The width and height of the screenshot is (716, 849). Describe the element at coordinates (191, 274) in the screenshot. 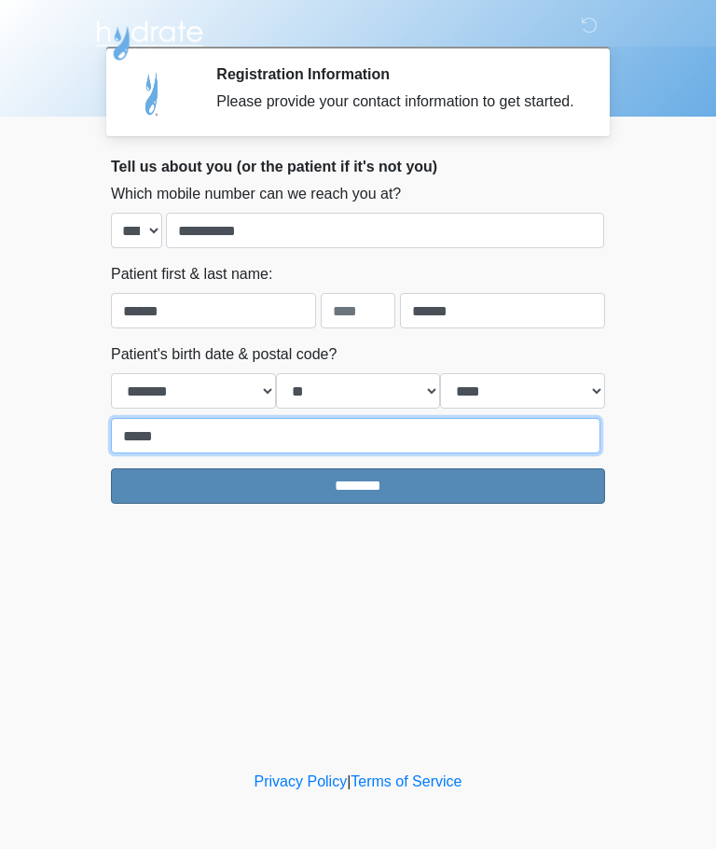

I see `label: Patient first & last name:` at that location.